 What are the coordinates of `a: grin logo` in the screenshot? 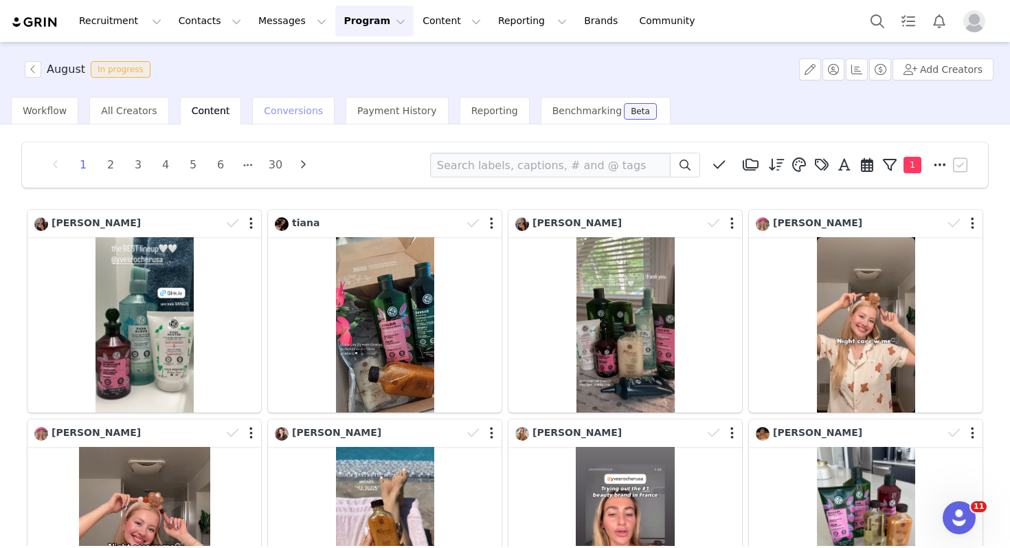 It's located at (35, 22).